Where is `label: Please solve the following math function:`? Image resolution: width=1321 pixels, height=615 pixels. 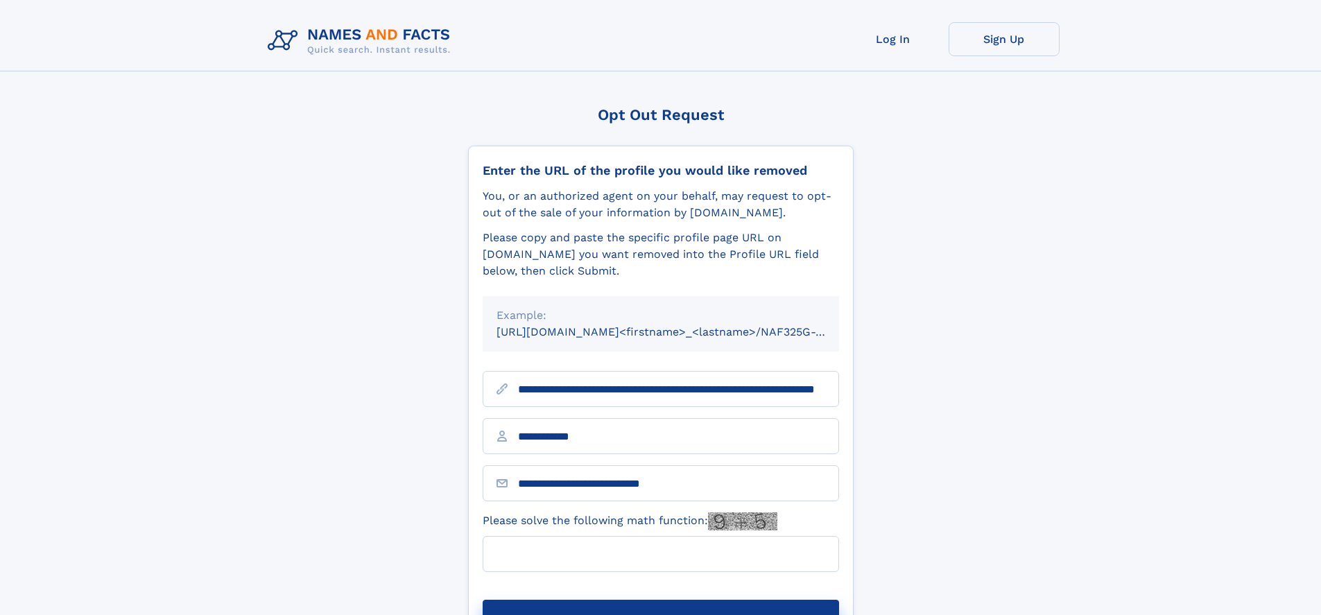 label: Please solve the following math function: is located at coordinates (629, 521).